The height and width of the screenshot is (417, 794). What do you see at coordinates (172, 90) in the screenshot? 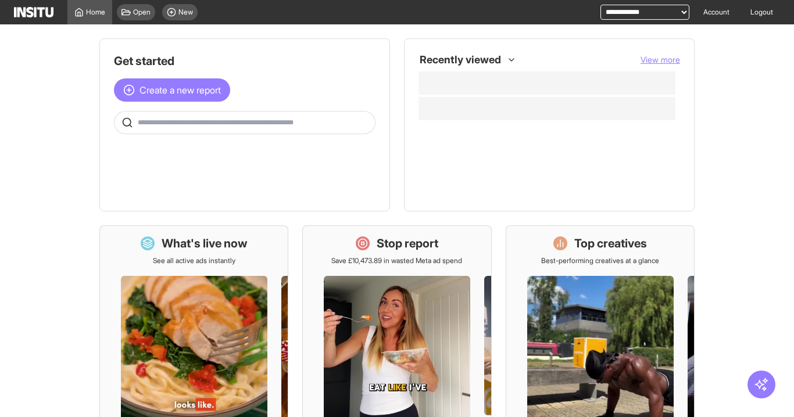
I see `button: Create a new report` at bounding box center [172, 90].